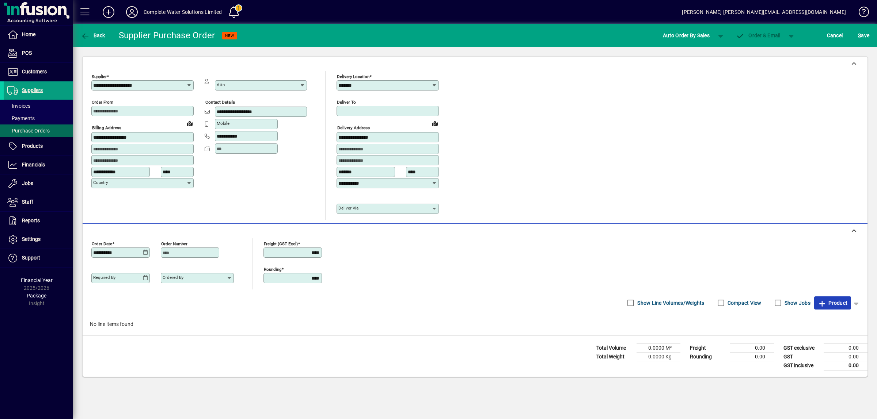 The height and width of the screenshot is (419, 877). What do you see at coordinates (348, 208) in the screenshot?
I see `mat-label: Deliver via` at bounding box center [348, 208].